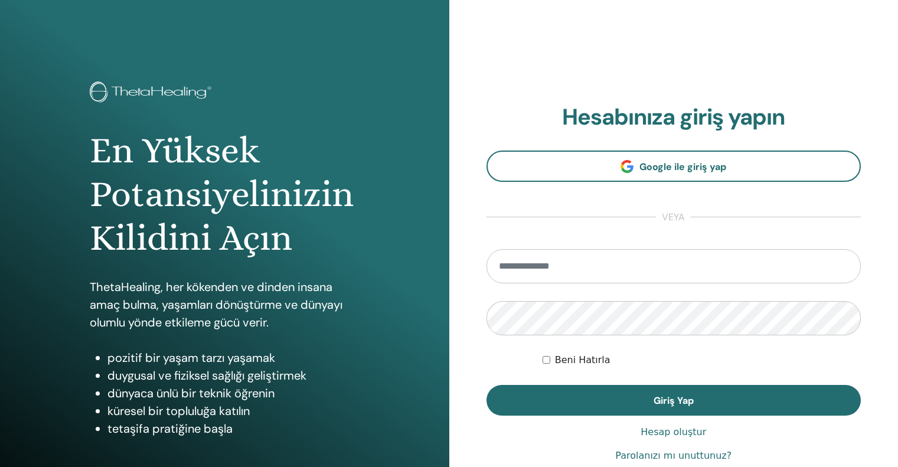 The image size is (898, 467). What do you see at coordinates (673, 400) in the screenshot?
I see `button: Giriş Yap` at bounding box center [673, 400].